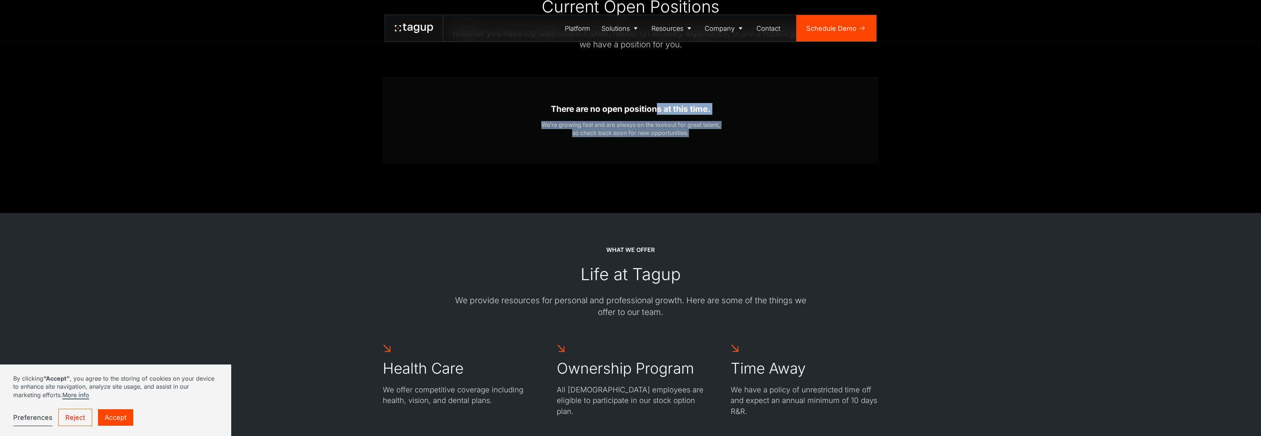 The width and height of the screenshot is (1261, 436). Describe the element at coordinates (768, 368) in the screenshot. I see `h2: Time Away` at that location.